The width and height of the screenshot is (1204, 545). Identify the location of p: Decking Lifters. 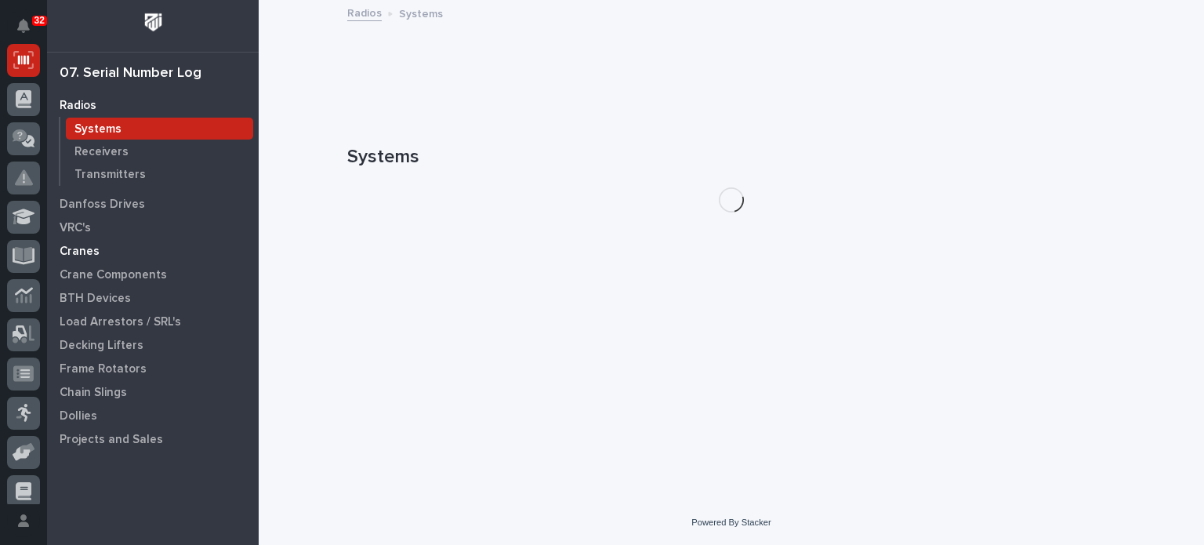
(101, 346).